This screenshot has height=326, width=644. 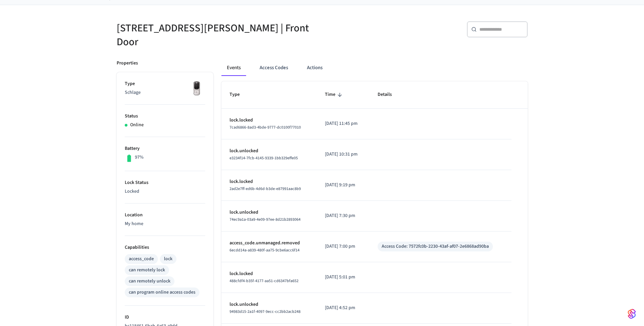 I want to click on div: ant example, so click(x=374, y=68).